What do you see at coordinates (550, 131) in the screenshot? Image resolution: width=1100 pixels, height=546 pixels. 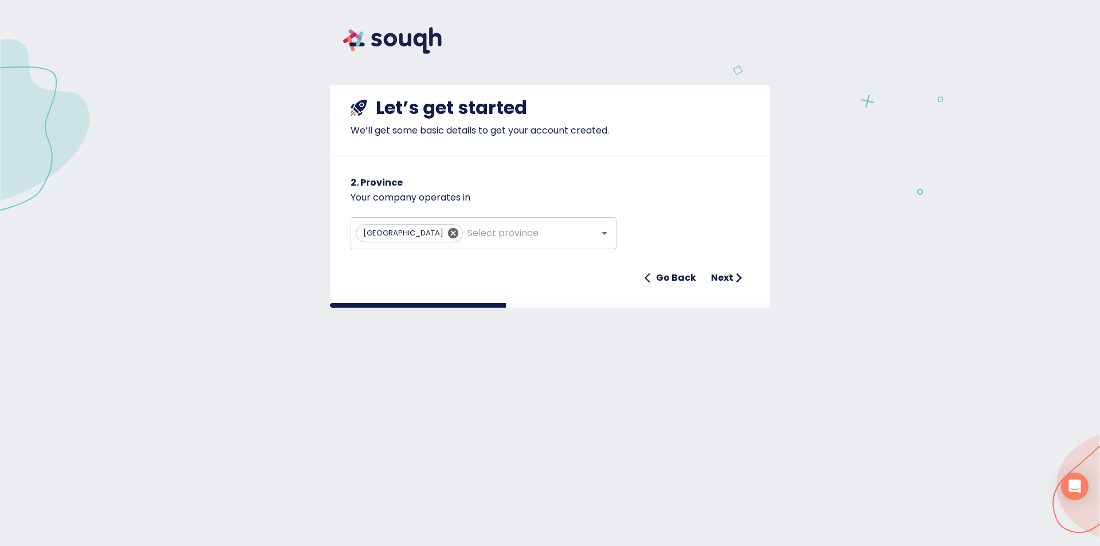 I see `p: We’ll get some basic details to get your account created.` at bounding box center [550, 131].